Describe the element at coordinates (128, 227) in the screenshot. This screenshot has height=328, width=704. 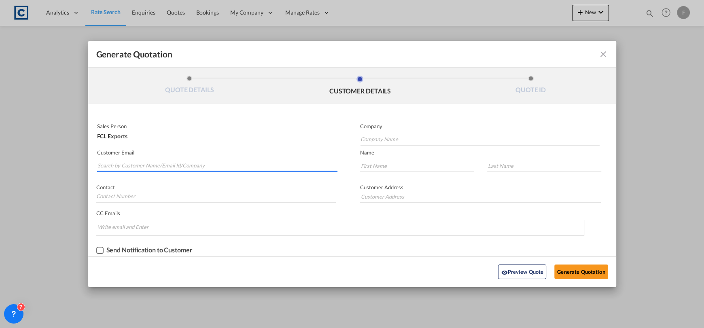
I see `input: Chips input.` at that location.